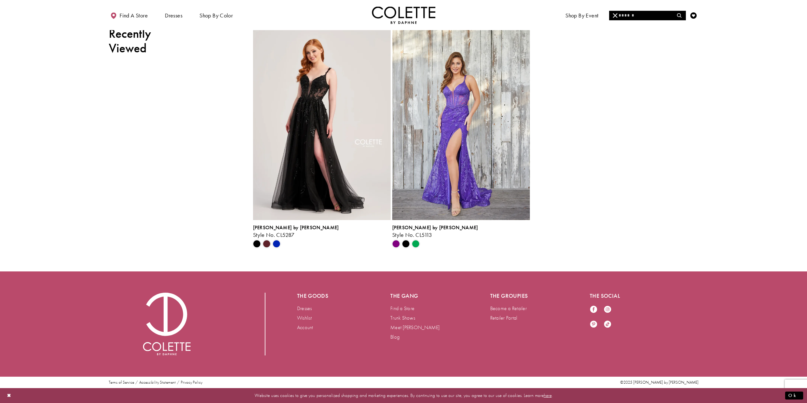 The height and width of the screenshot is (403, 807). What do you see at coordinates (594, 324) in the screenshot?
I see `a: Visit our Pinterest - Opens in new tab` at bounding box center [594, 324].